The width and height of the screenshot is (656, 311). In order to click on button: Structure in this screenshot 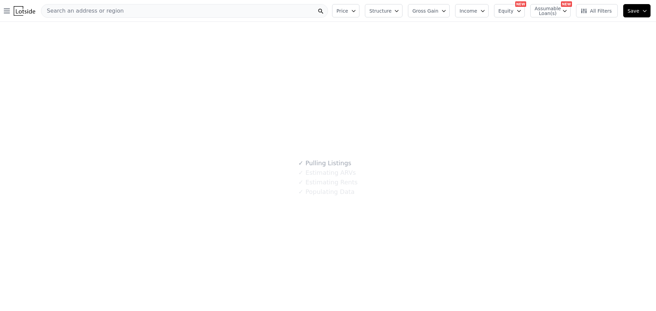, I will do `click(384, 11)`.